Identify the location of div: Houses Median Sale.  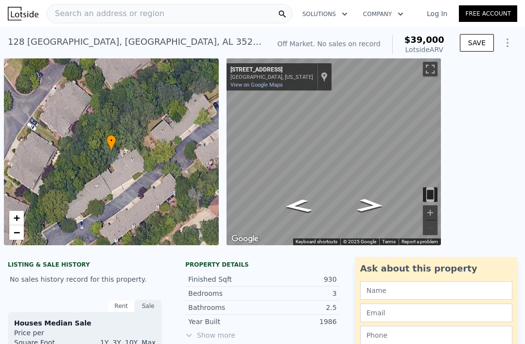
(85, 323).